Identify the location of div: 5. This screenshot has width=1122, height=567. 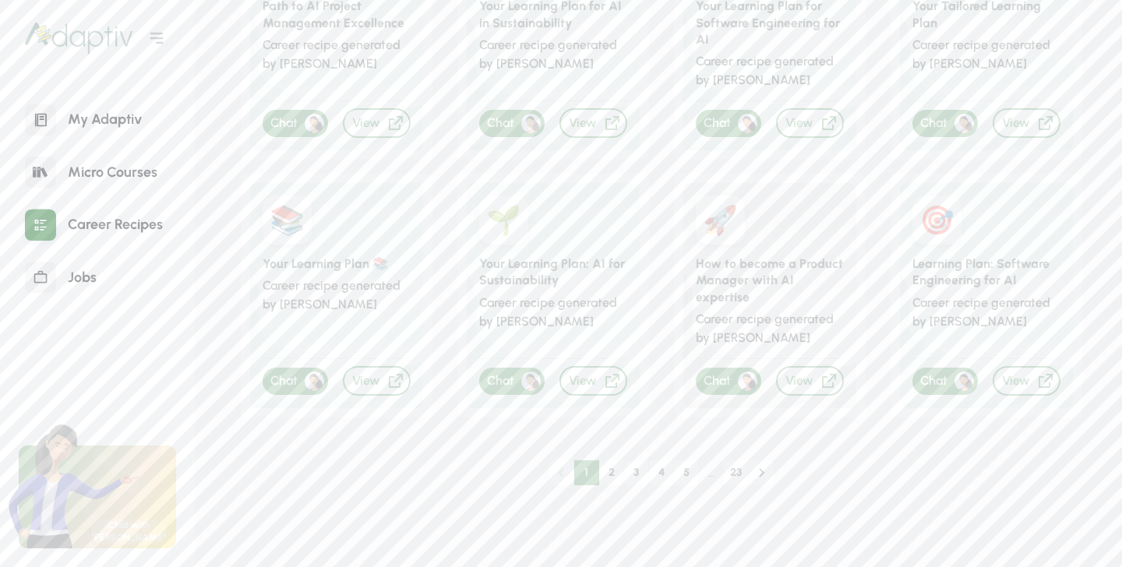
(687, 473).